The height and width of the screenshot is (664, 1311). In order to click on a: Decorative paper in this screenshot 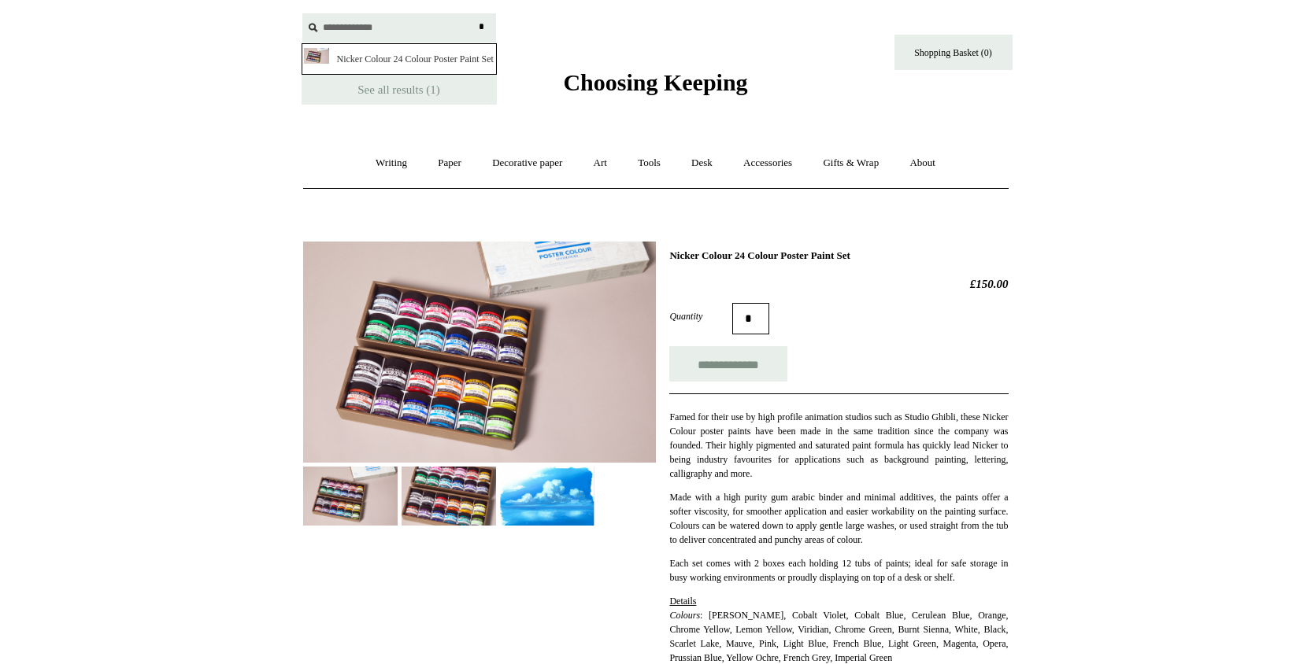, I will do `click(527, 163)`.